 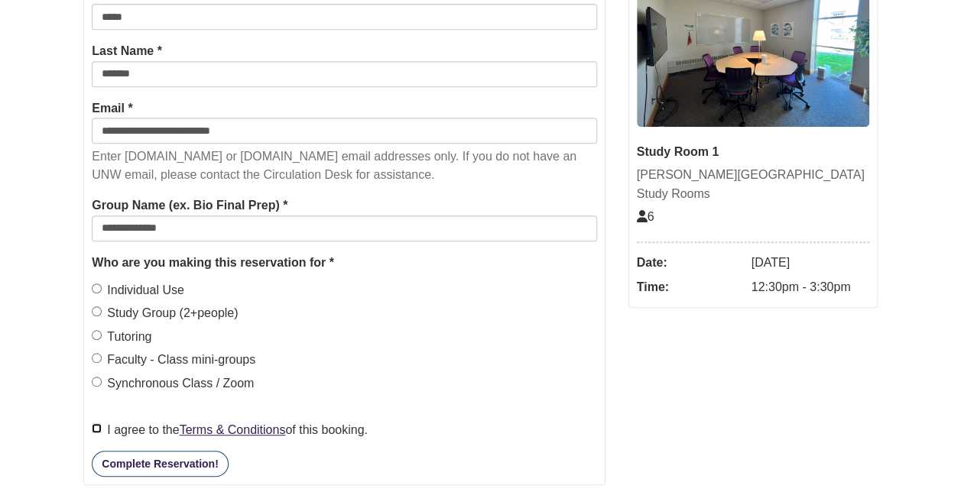 I want to click on legend: Who are you making this reservation for *, so click(x=344, y=263).